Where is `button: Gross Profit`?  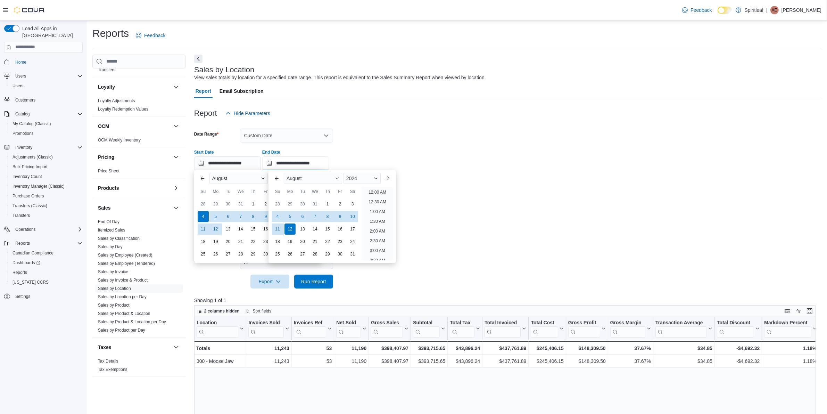
button: Gross Profit is located at coordinates (587, 328).